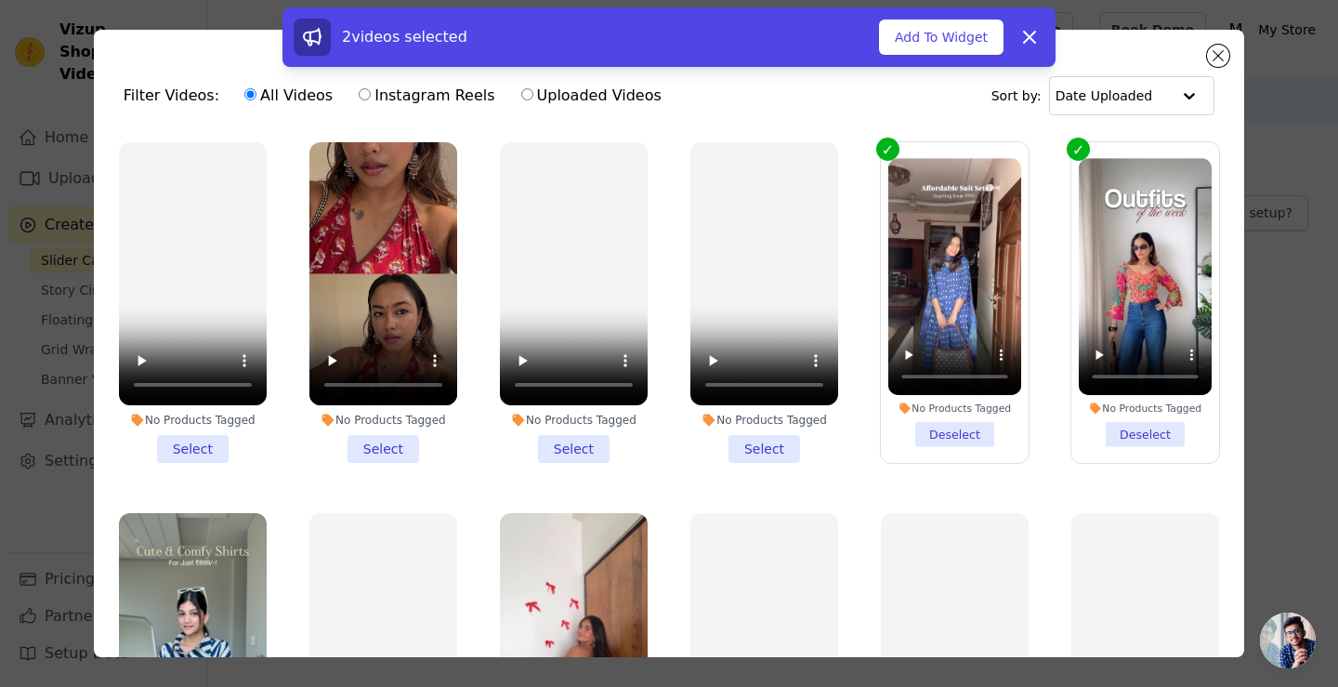 The image size is (1338, 687). Describe the element at coordinates (288, 96) in the screenshot. I see `label: All Videos` at that location.